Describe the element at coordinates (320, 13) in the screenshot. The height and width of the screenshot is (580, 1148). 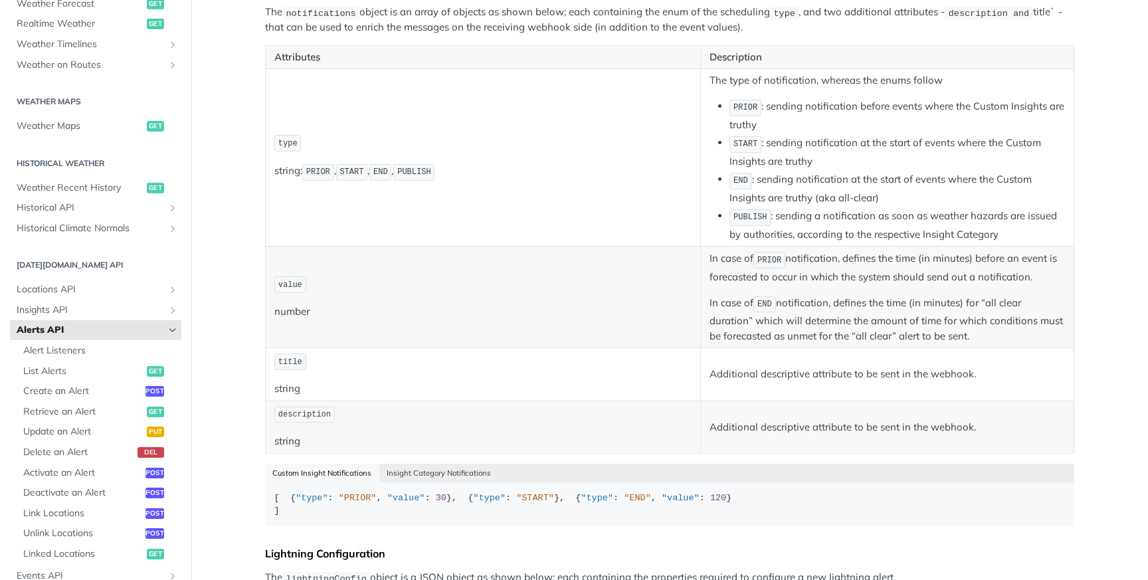
I see `span: notifications` at that location.